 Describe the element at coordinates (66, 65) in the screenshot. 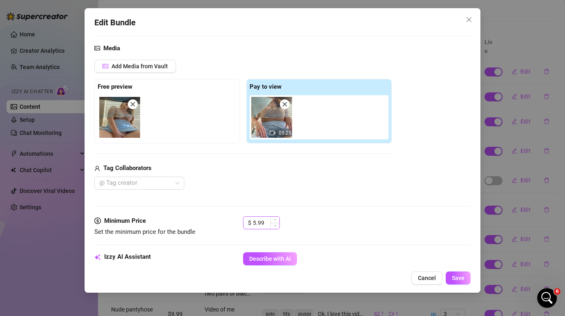

I see `b: include visible body parts` at that location.